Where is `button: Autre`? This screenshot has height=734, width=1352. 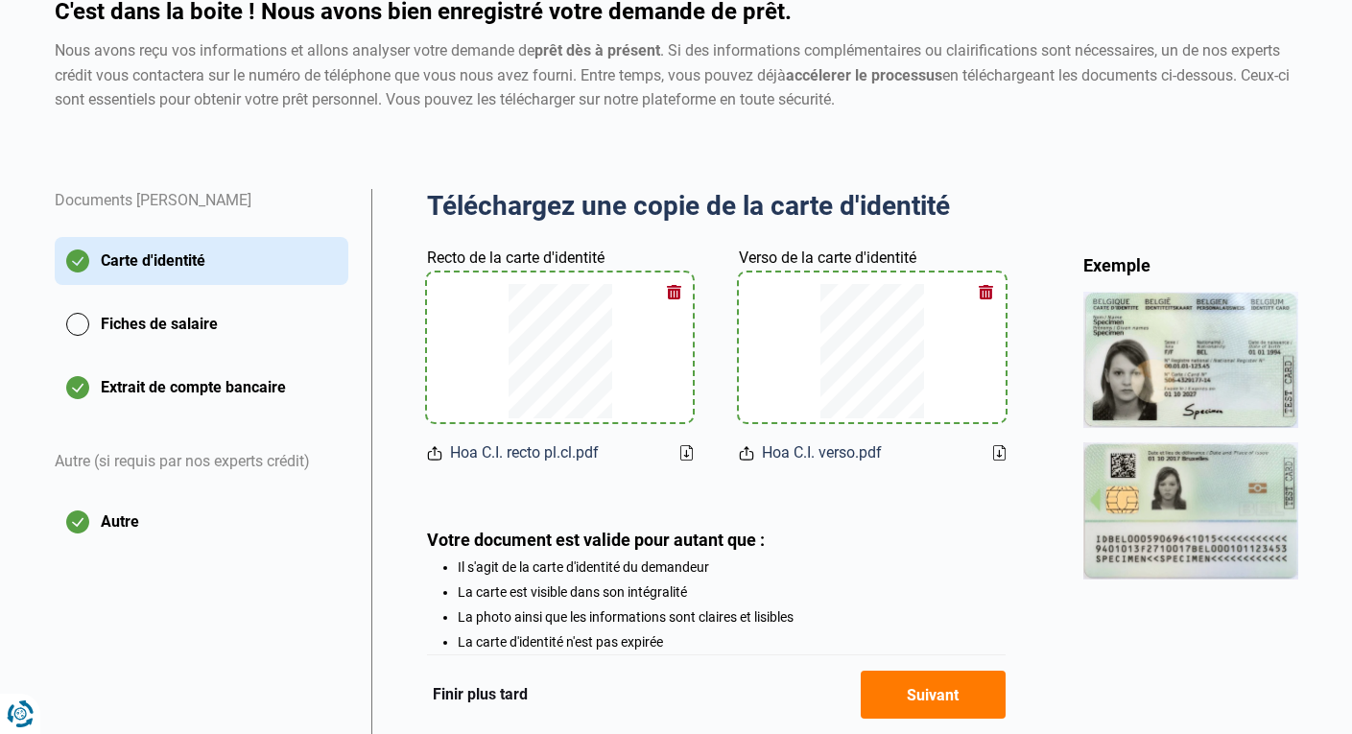 button: Autre is located at coordinates (201, 522).